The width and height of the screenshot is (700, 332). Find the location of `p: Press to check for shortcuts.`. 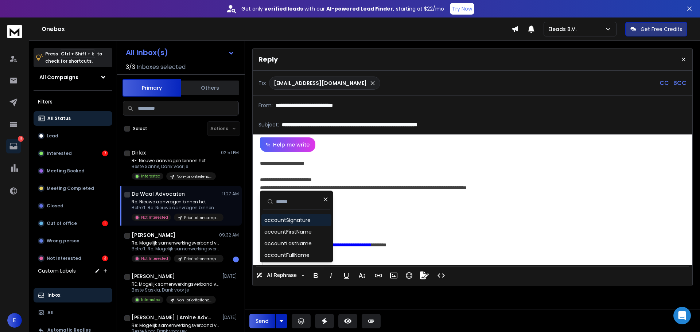

p: Press to check for shortcuts. is located at coordinates (74, 58).